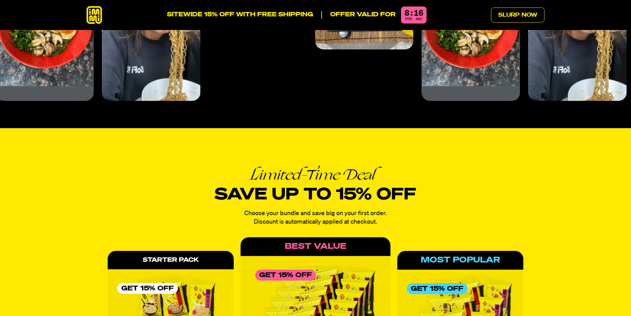  What do you see at coordinates (316, 218) in the screenshot?
I see `p: Choose your bundle and save big on your first order. Discount is automatically applied at checkout.` at bounding box center [316, 218].